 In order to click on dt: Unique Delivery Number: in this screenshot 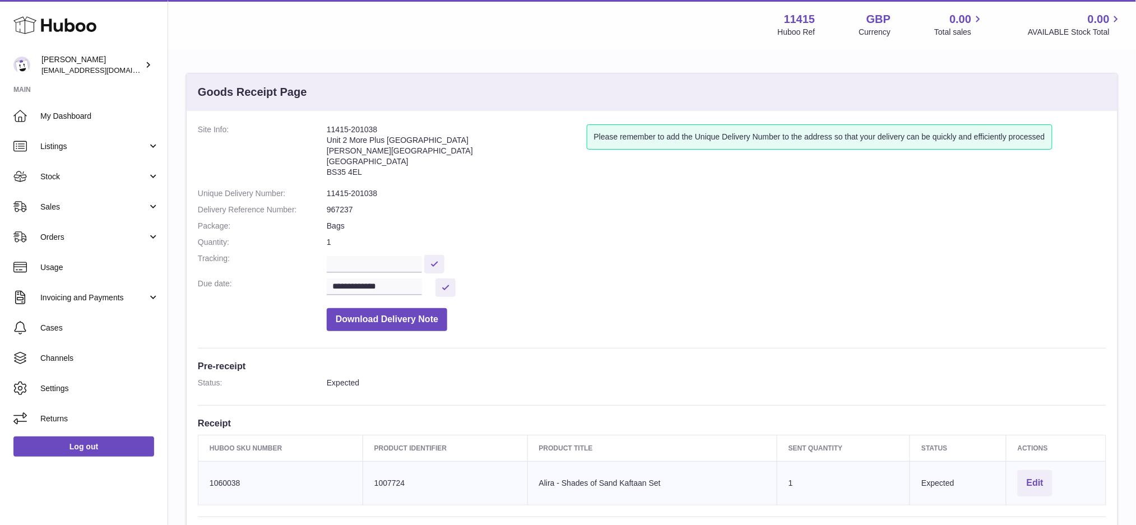, I will do `click(262, 193)`.